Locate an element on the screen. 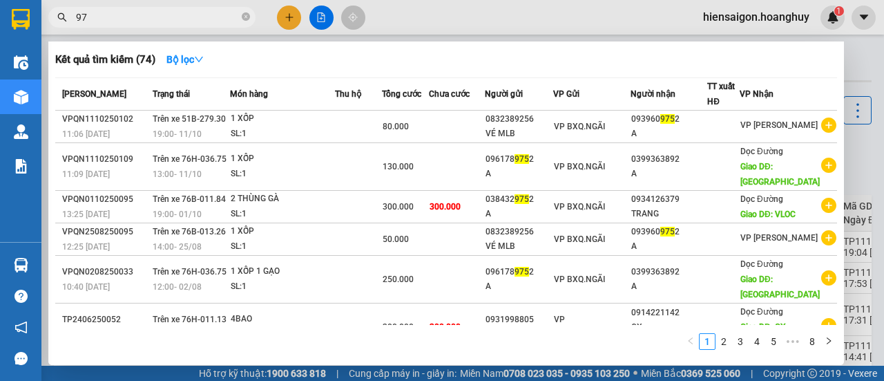  div: 0399363892 is located at coordinates (669, 159).